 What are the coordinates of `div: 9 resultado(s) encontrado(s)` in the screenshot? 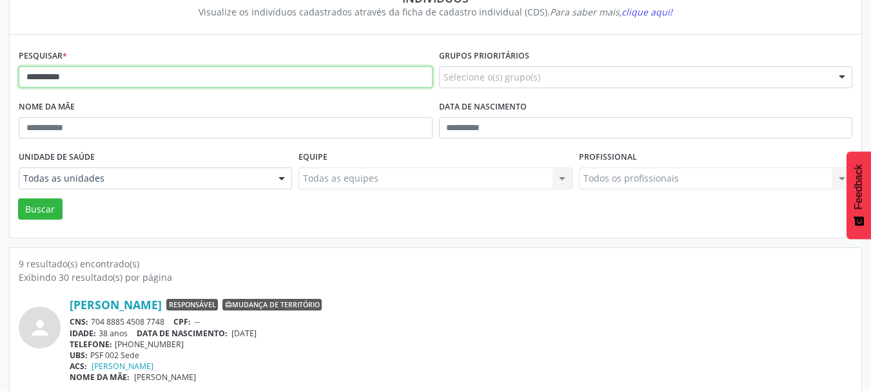 It's located at (435, 264).